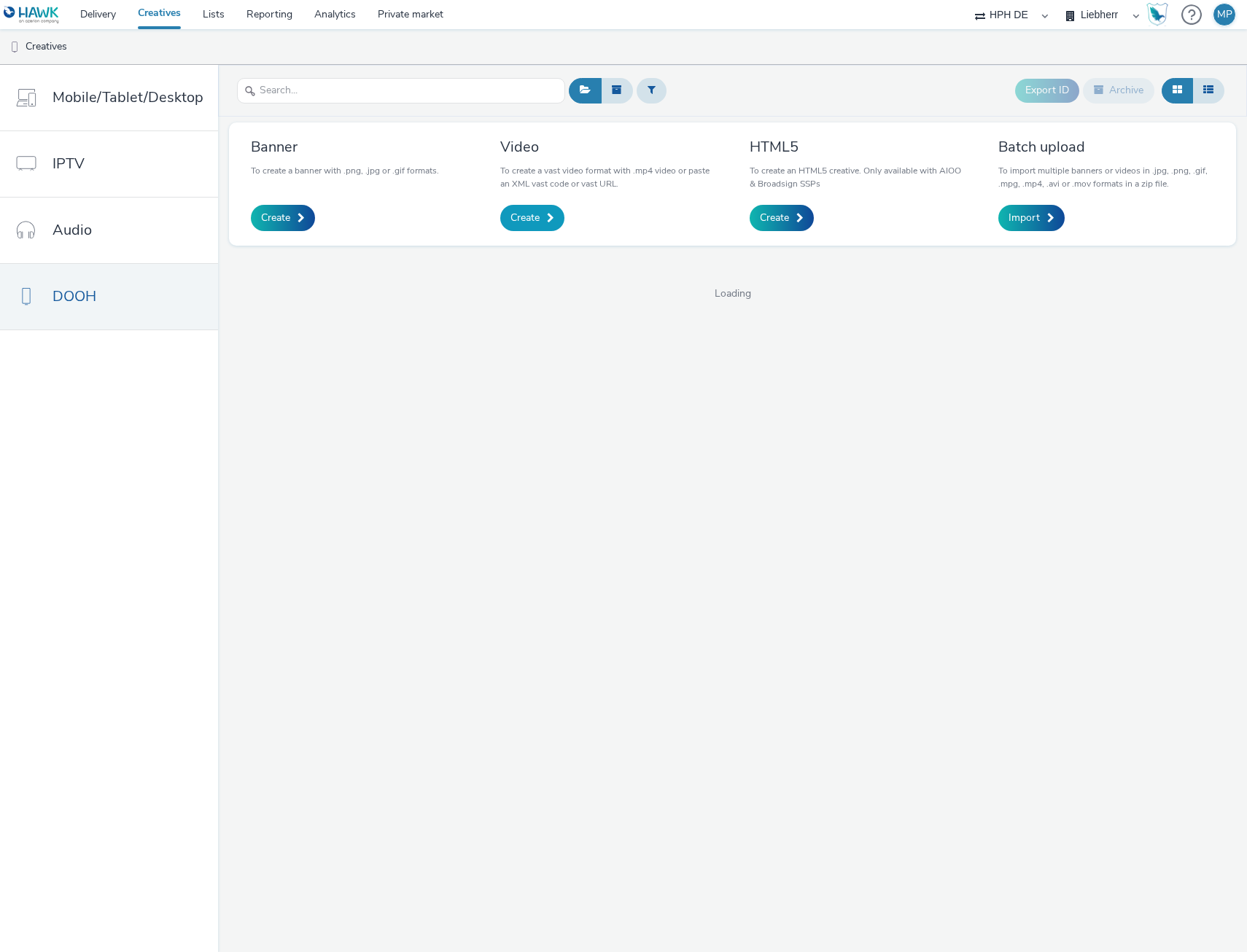  Describe the element at coordinates (609, 177) in the screenshot. I see `p: To create a vast video format with .mp4 video or paste an XML vast code or vast URL.` at that location.